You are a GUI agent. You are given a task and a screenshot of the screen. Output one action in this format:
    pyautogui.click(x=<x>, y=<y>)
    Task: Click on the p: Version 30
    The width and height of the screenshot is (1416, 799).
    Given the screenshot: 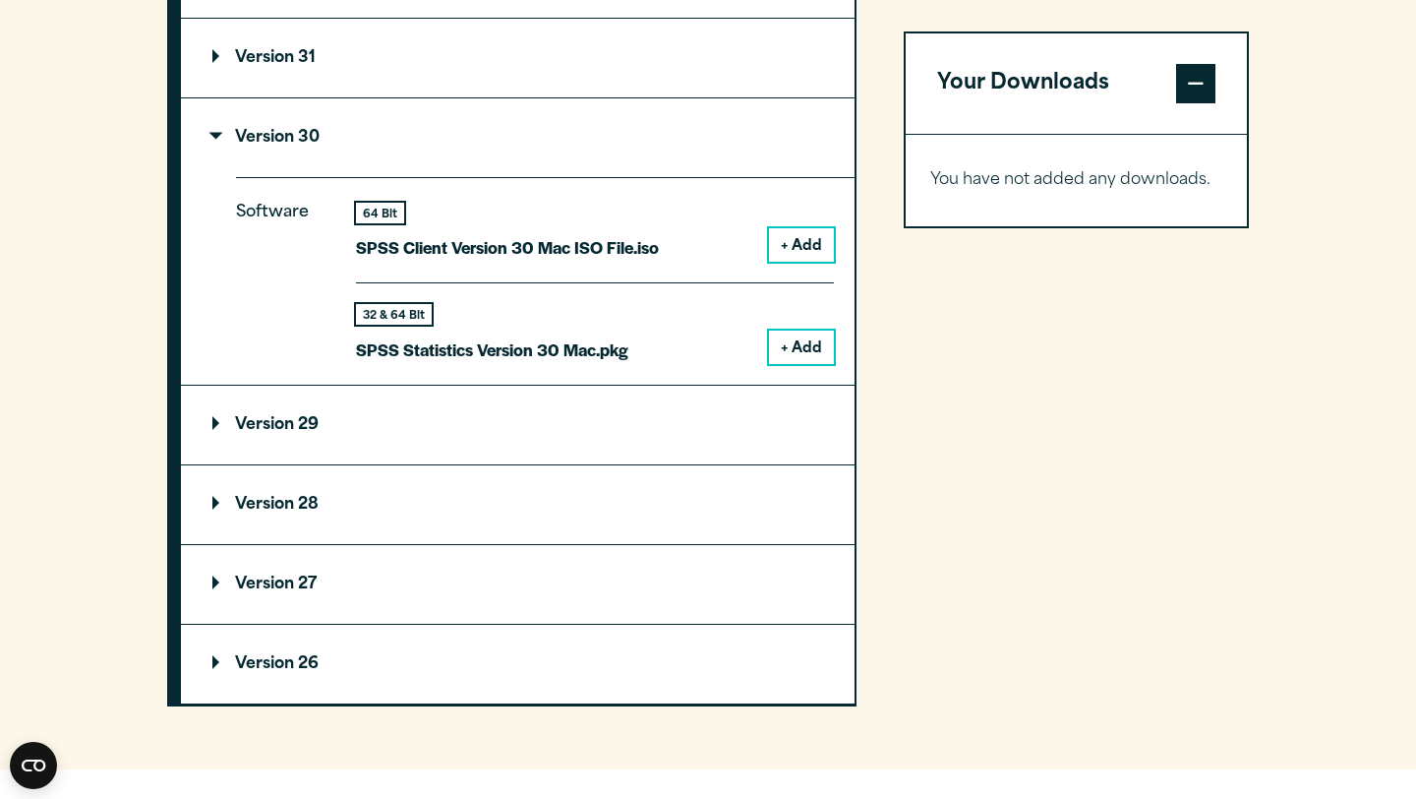 What is the action you would take?
    pyautogui.click(x=266, y=138)
    